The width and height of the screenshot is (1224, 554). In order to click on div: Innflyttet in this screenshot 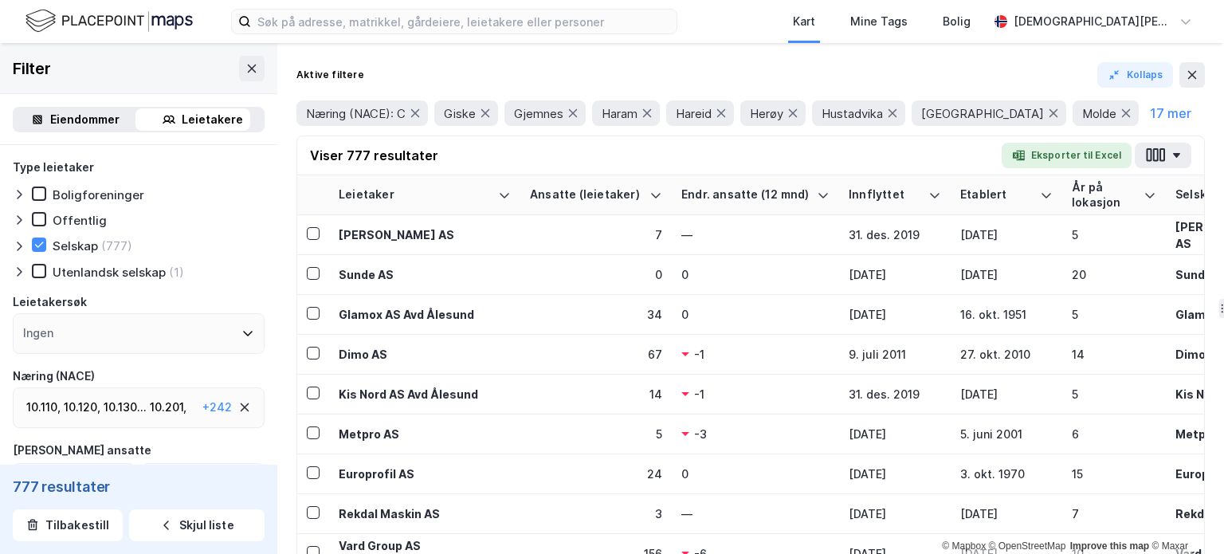, I will do `click(885, 194)`.